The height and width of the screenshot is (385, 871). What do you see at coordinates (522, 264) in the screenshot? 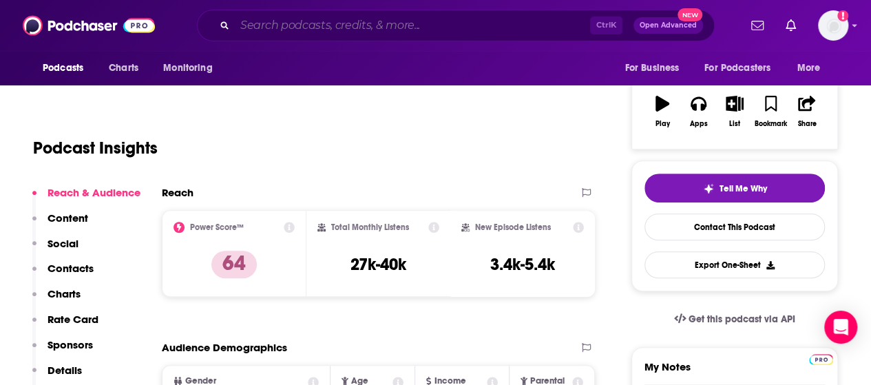
I see `h3: 3.4k-5.4k` at bounding box center [522, 264].